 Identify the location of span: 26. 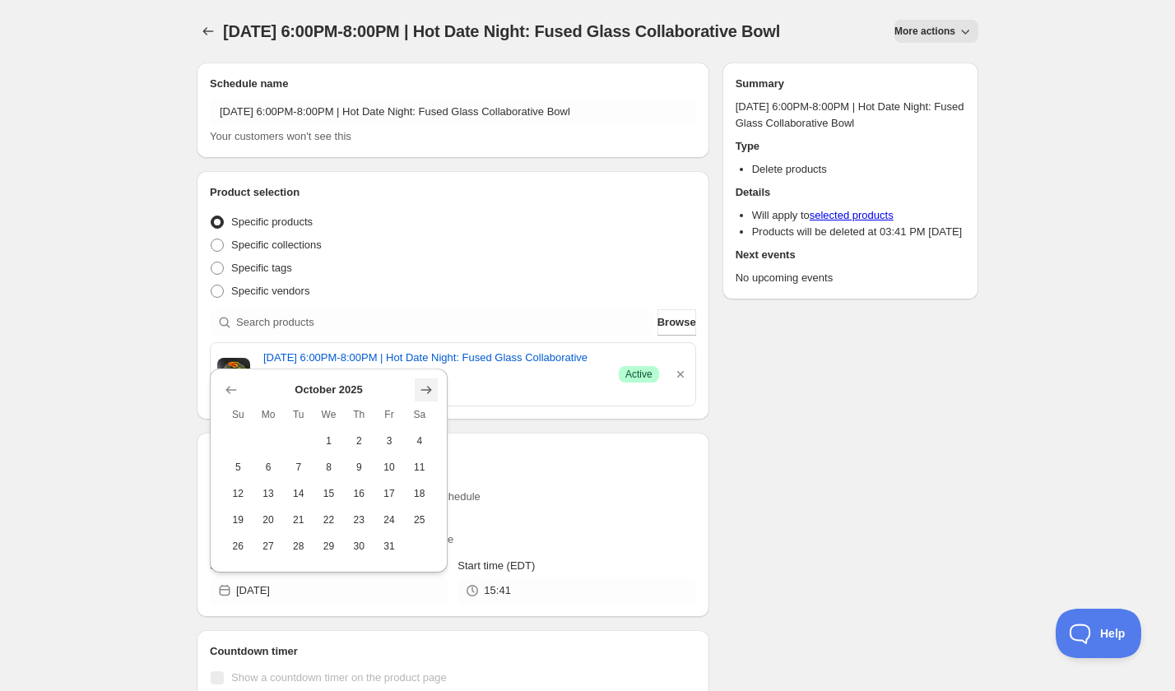
(238, 546).